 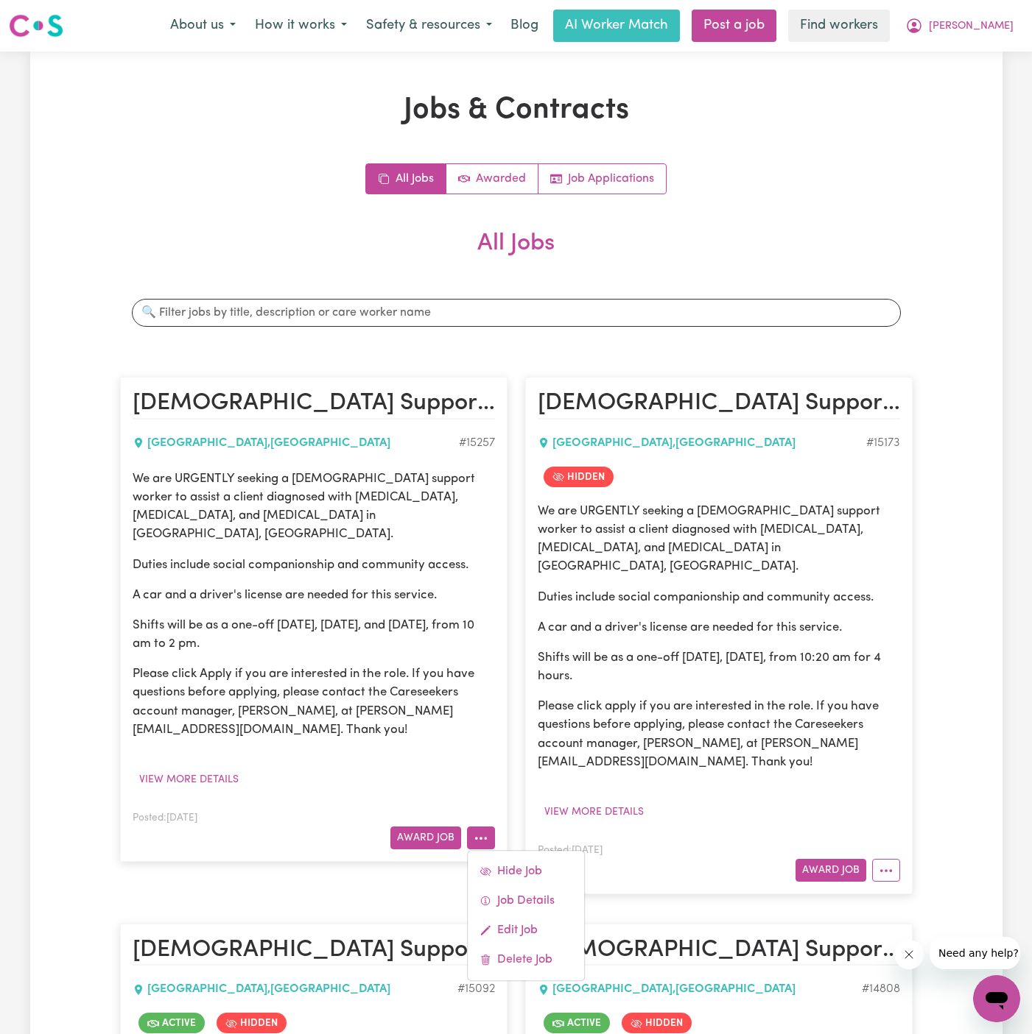 What do you see at coordinates (602, 179) in the screenshot?
I see `a: Job applications` at bounding box center [602, 179].